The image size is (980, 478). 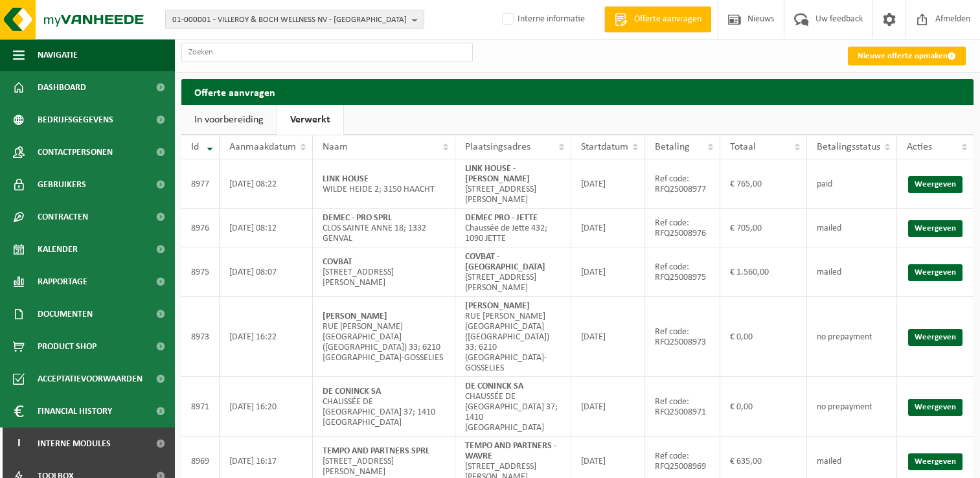 What do you see at coordinates (577, 91) in the screenshot?
I see `h2: Offerte aanvragen` at bounding box center [577, 91].